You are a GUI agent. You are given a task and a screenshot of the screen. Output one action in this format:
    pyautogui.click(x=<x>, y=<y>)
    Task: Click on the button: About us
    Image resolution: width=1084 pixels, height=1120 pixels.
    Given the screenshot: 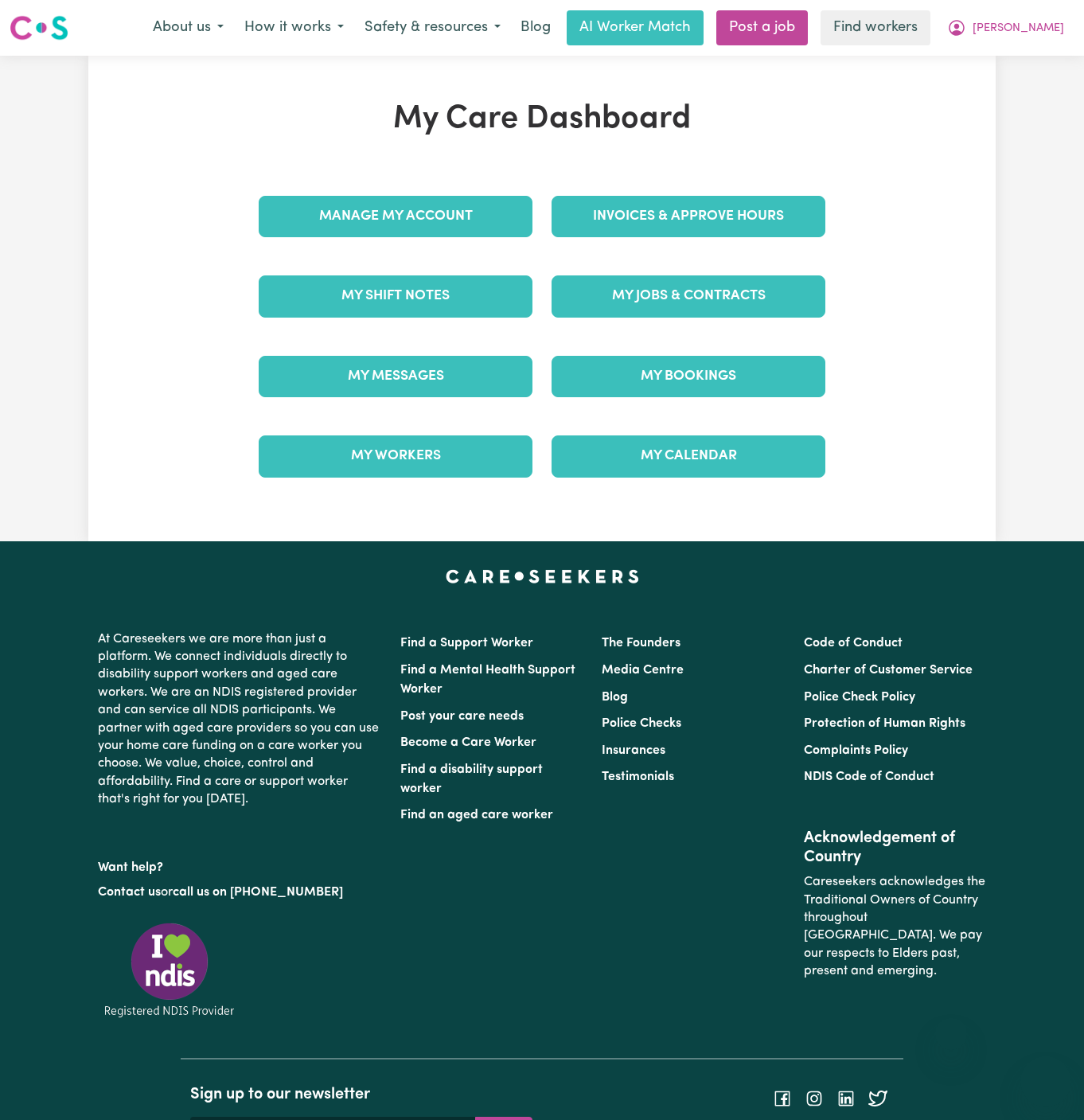 What is the action you would take?
    pyautogui.click(x=188, y=28)
    